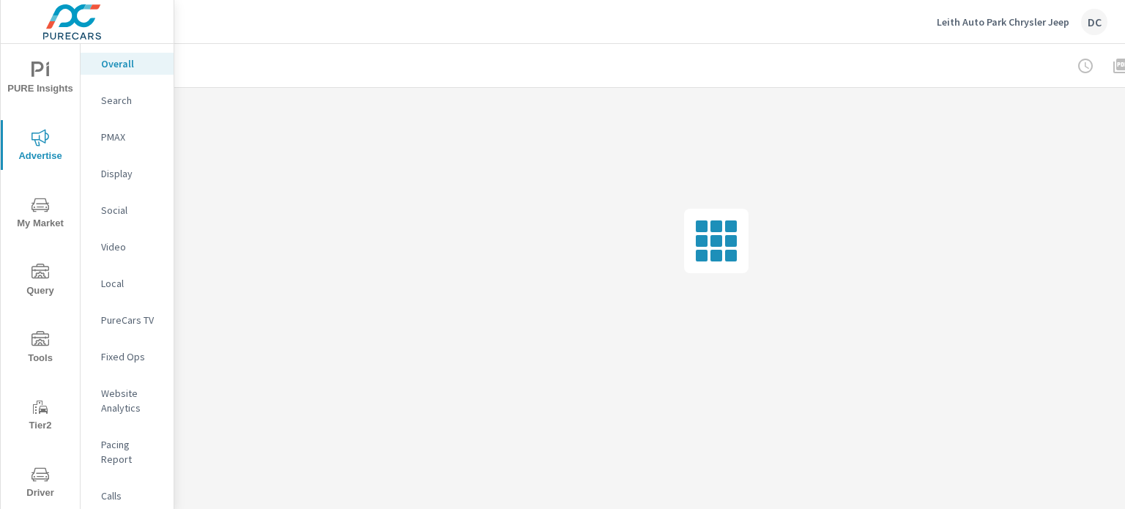 This screenshot has width=1125, height=509. Describe the element at coordinates (40, 147) in the screenshot. I see `span: Advertise` at that location.